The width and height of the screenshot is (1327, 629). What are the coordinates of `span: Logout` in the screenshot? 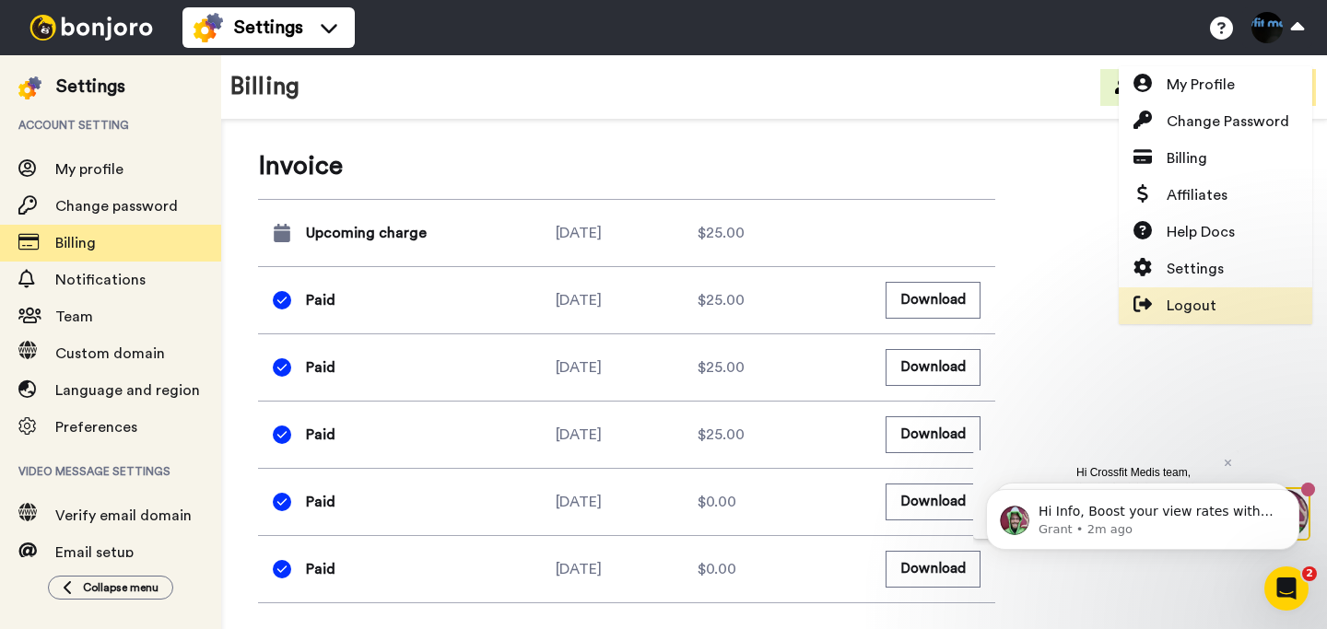 It's located at (1191, 306).